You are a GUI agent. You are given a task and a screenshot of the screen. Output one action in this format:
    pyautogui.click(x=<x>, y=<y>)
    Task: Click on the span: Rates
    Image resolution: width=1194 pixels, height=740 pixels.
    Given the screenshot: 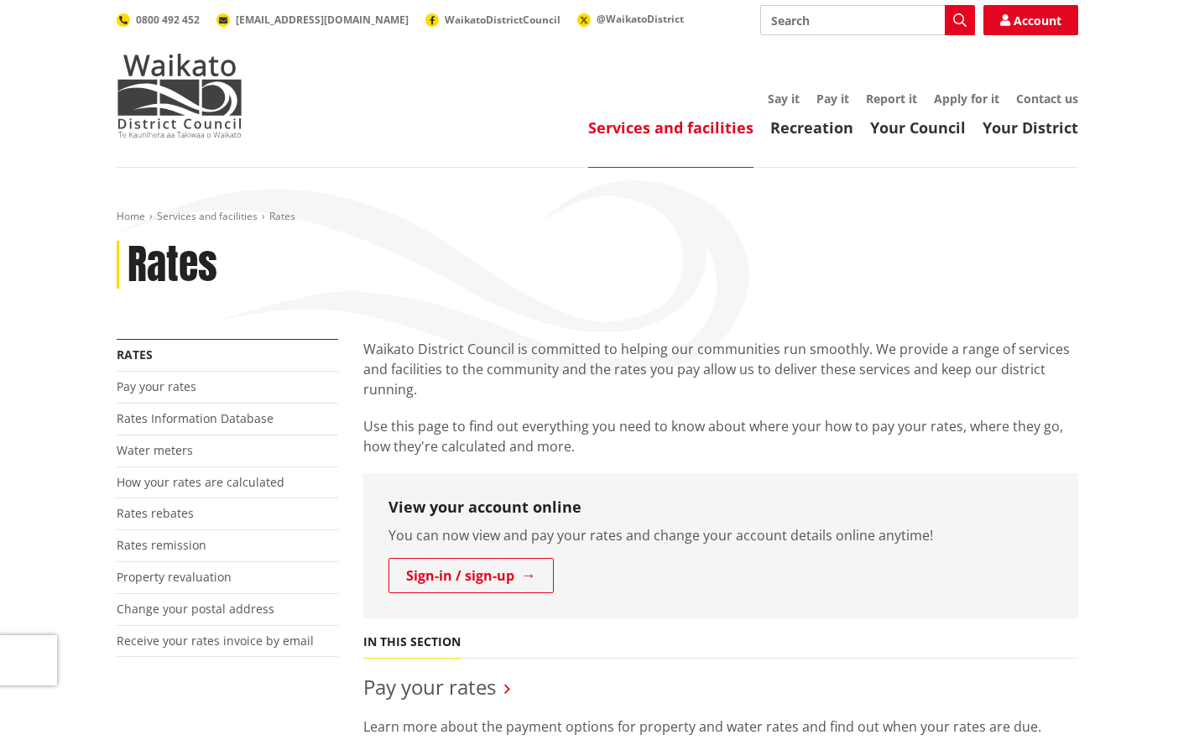 What is the action you would take?
    pyautogui.click(x=282, y=216)
    